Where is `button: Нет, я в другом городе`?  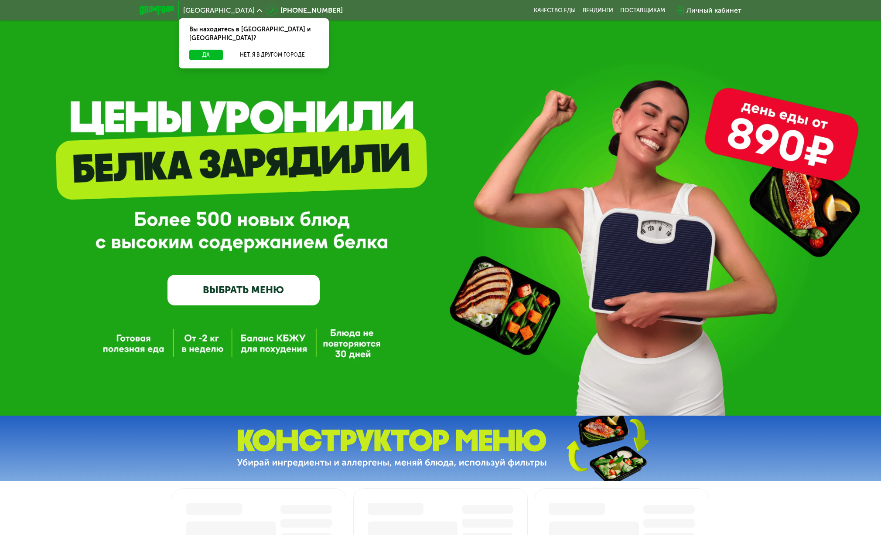
button: Нет, я в другом городе is located at coordinates (272, 55).